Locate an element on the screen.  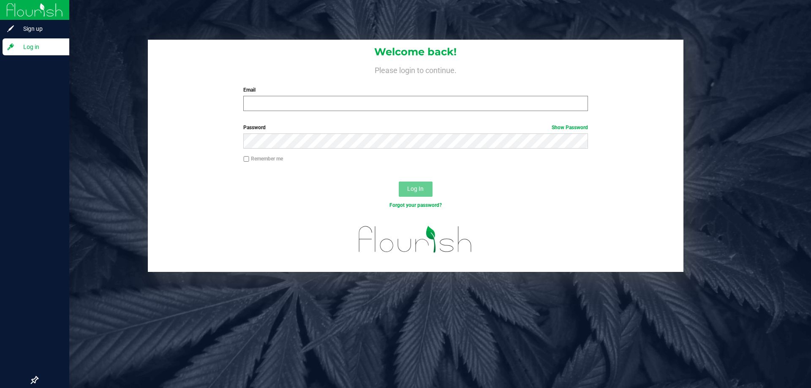
a: Show Password is located at coordinates (570, 128).